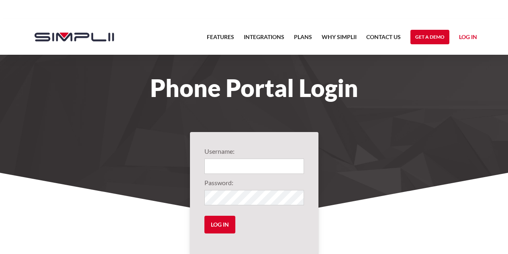 This screenshot has width=508, height=254. What do you see at coordinates (221, 39) in the screenshot?
I see `a: Features` at bounding box center [221, 39].